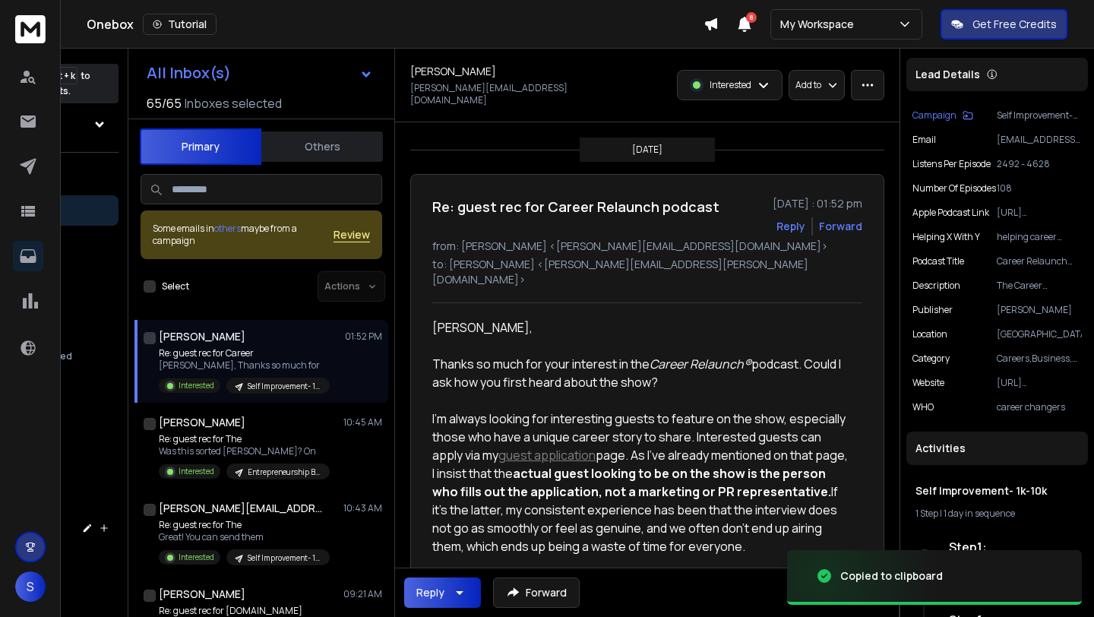 The width and height of the screenshot is (1094, 617). I want to click on p: Apple Podcast Link, so click(950, 213).